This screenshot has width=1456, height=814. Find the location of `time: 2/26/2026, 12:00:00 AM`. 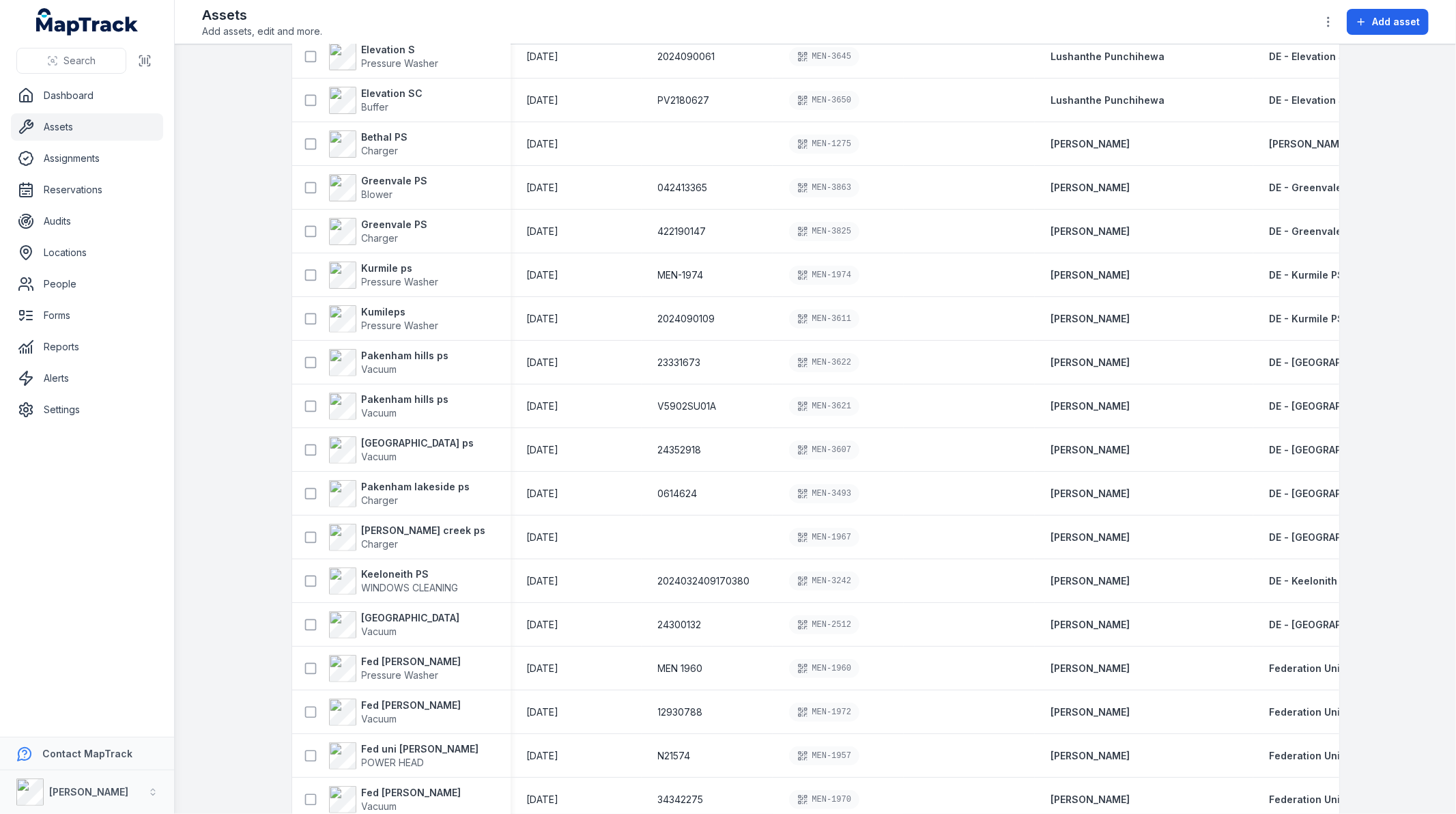

time: 2/26/2026, 12:00:00 AM is located at coordinates (543, 624).